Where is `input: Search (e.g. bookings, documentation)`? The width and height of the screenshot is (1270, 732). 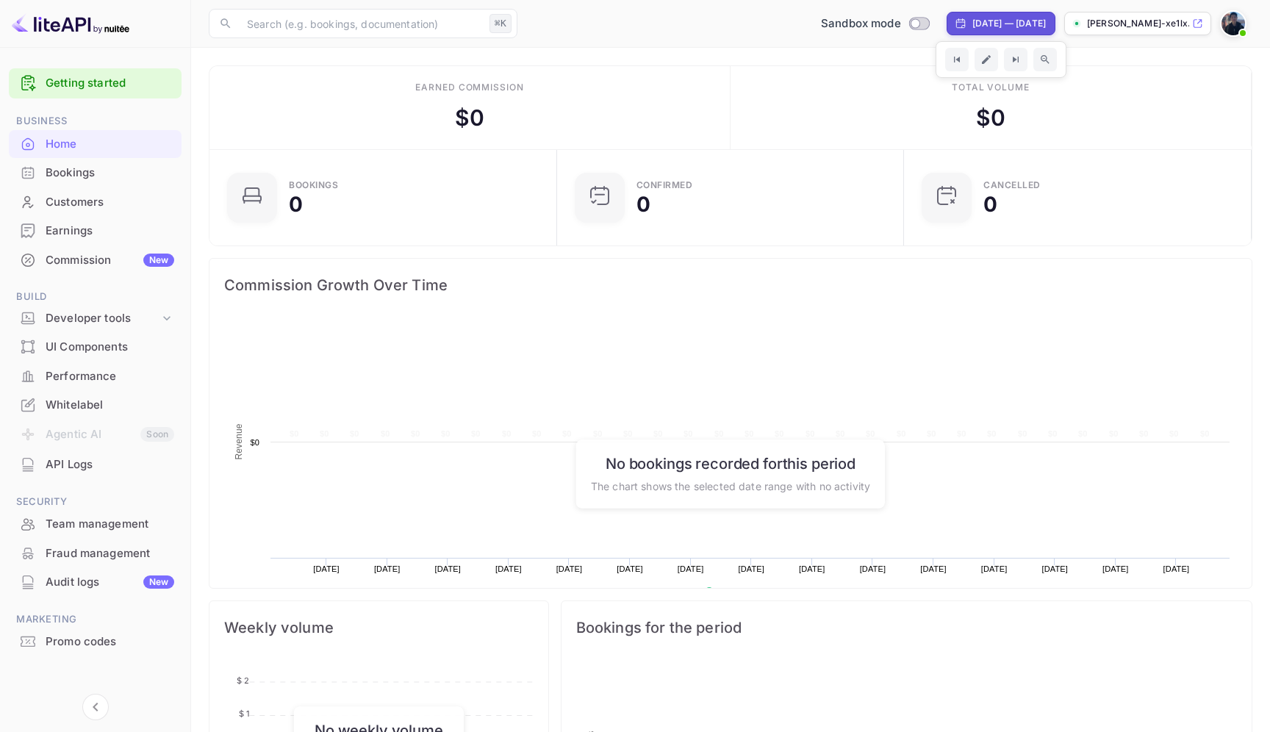
input: Search (e.g. bookings, documentation) is located at coordinates (361, 24).